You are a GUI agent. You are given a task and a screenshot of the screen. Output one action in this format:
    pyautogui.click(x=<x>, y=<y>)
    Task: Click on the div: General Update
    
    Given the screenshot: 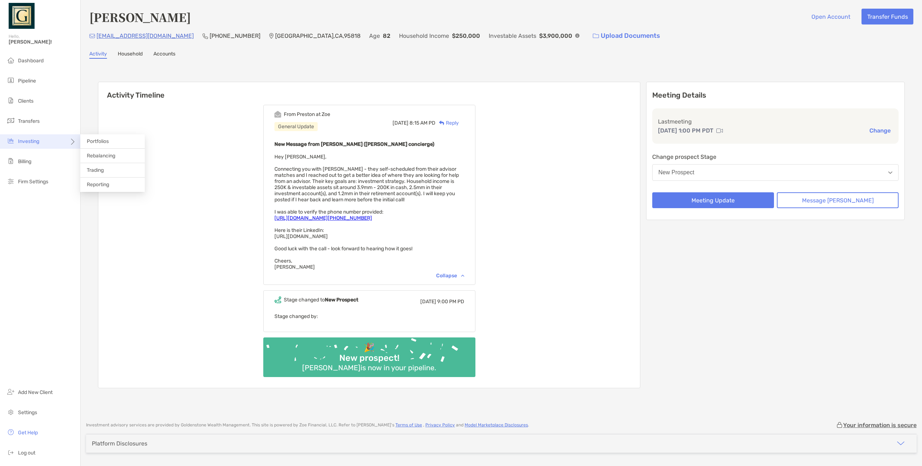 What is the action you would take?
    pyautogui.click(x=296, y=126)
    